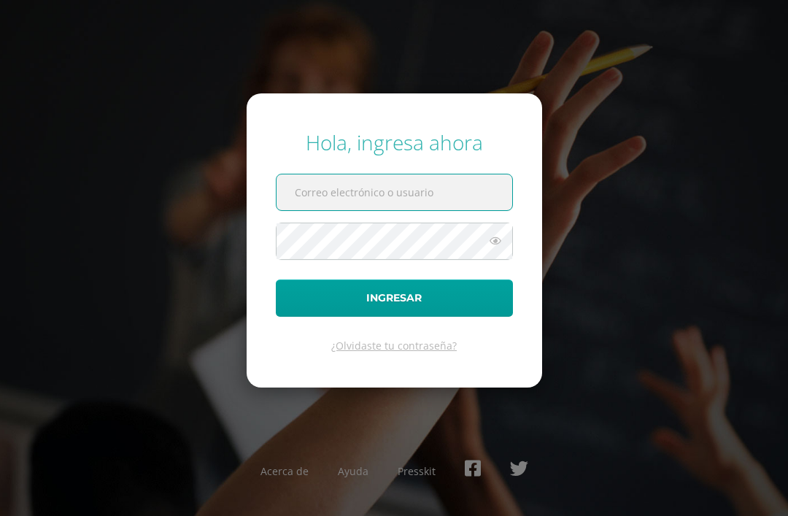  I want to click on a: ¿Olvidaste tu contraseña?, so click(394, 345).